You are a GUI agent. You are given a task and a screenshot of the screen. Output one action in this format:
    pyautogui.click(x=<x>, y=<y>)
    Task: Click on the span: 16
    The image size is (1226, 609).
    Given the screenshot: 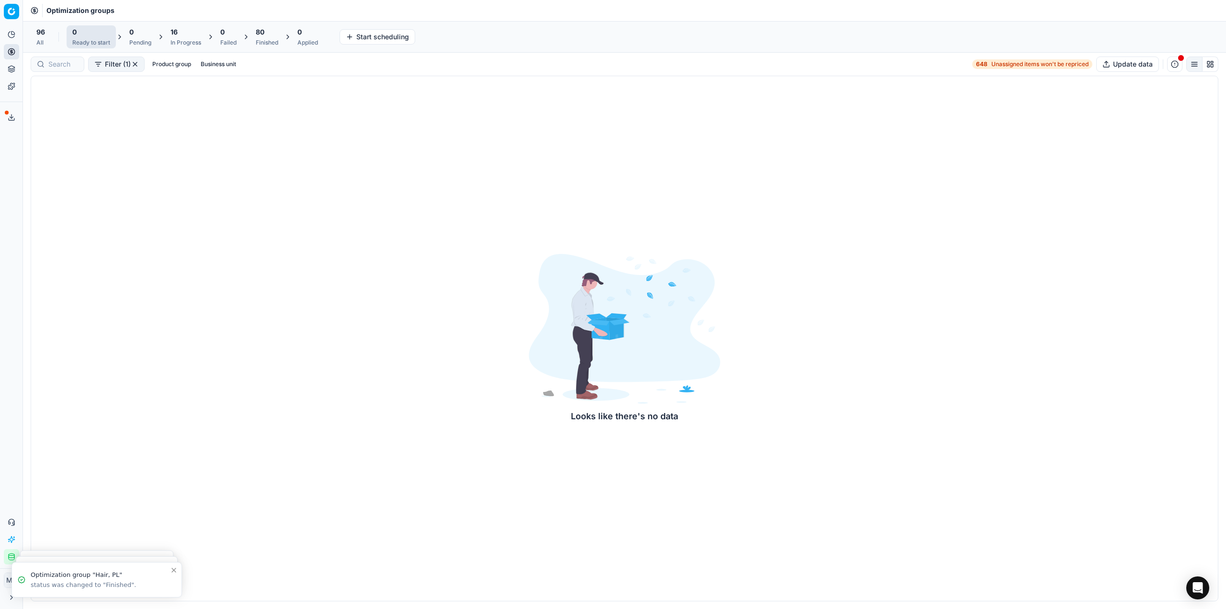 What is the action you would take?
    pyautogui.click(x=174, y=32)
    